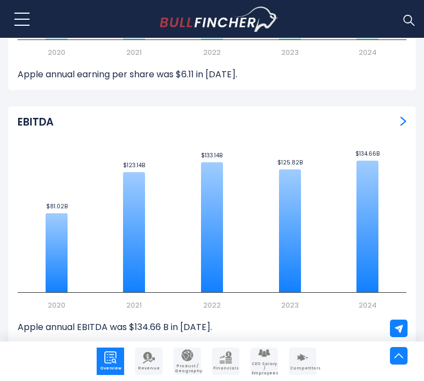  I want to click on text: $123.14B, so click(134, 165).